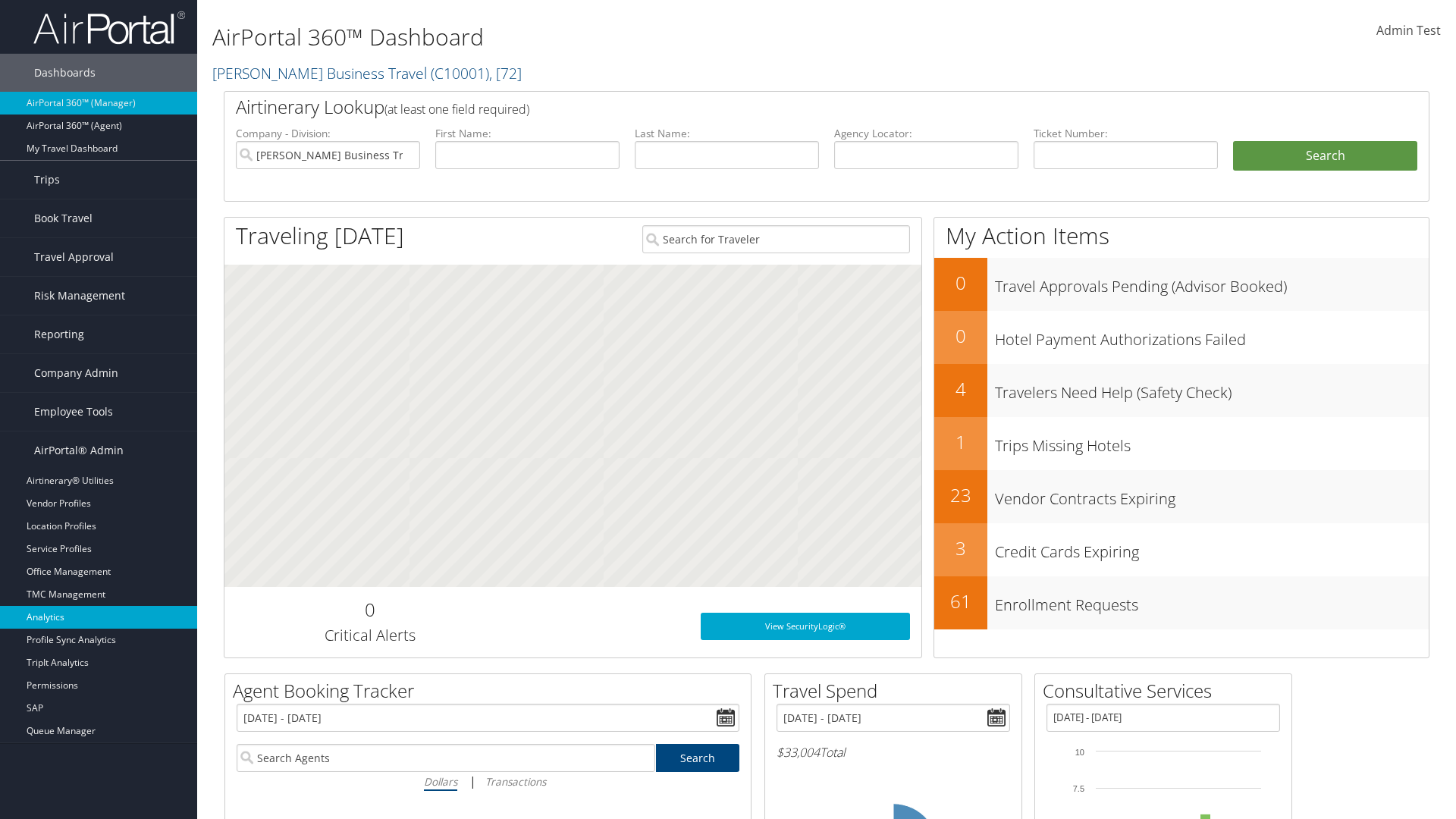 The width and height of the screenshot is (1456, 819). I want to click on span: Risk Management, so click(80, 295).